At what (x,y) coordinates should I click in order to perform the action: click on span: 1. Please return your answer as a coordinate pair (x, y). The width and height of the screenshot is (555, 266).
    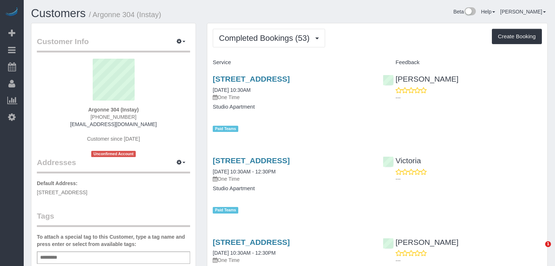
    Looking at the image, I should click on (548, 244).